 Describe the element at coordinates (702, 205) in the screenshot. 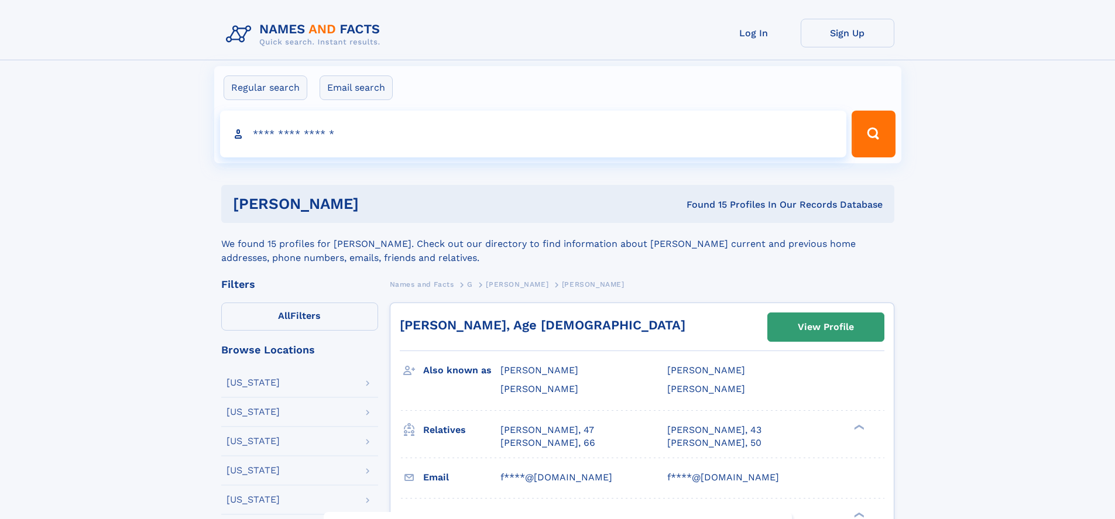

I see `div: Found 15 Profiles In Our Records Database` at that location.